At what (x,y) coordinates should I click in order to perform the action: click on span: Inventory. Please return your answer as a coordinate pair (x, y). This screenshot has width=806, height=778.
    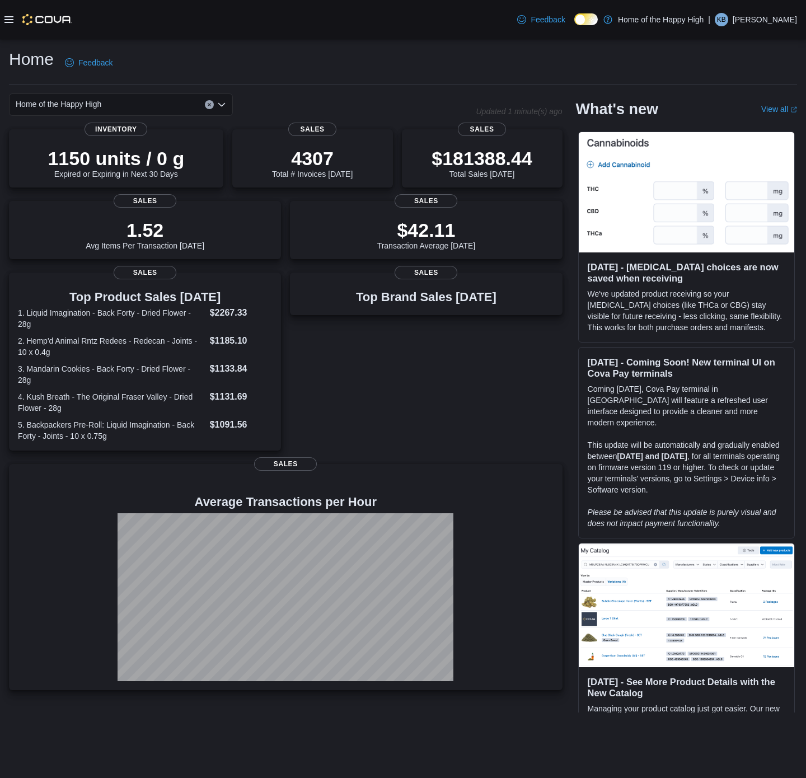
    Looking at the image, I should click on (116, 129).